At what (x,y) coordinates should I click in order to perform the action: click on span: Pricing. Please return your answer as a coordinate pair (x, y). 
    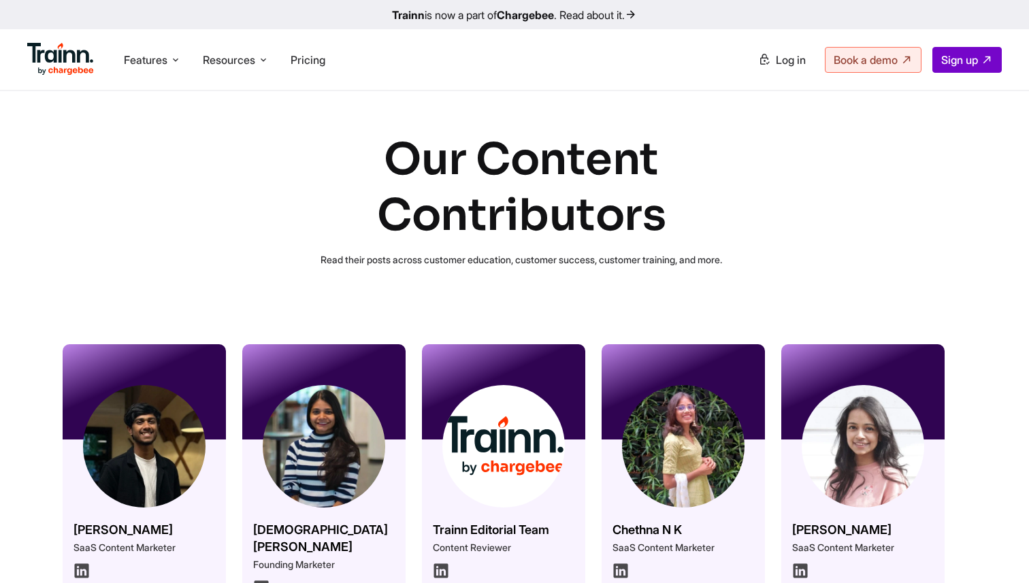
    Looking at the image, I should click on (308, 60).